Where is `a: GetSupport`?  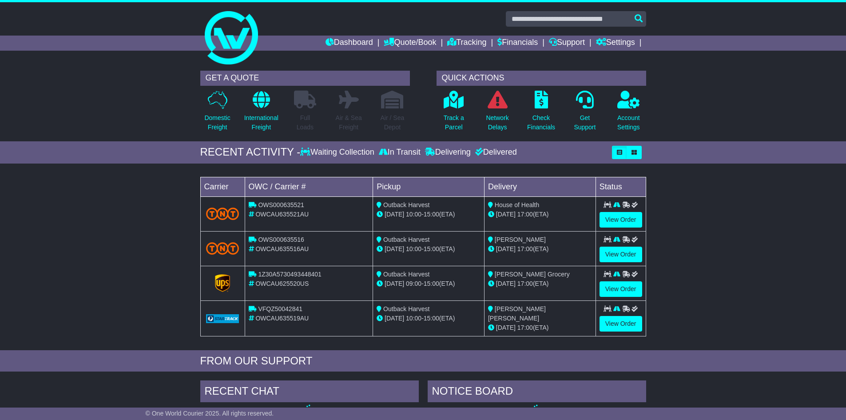
a: GetSupport is located at coordinates (584, 113).